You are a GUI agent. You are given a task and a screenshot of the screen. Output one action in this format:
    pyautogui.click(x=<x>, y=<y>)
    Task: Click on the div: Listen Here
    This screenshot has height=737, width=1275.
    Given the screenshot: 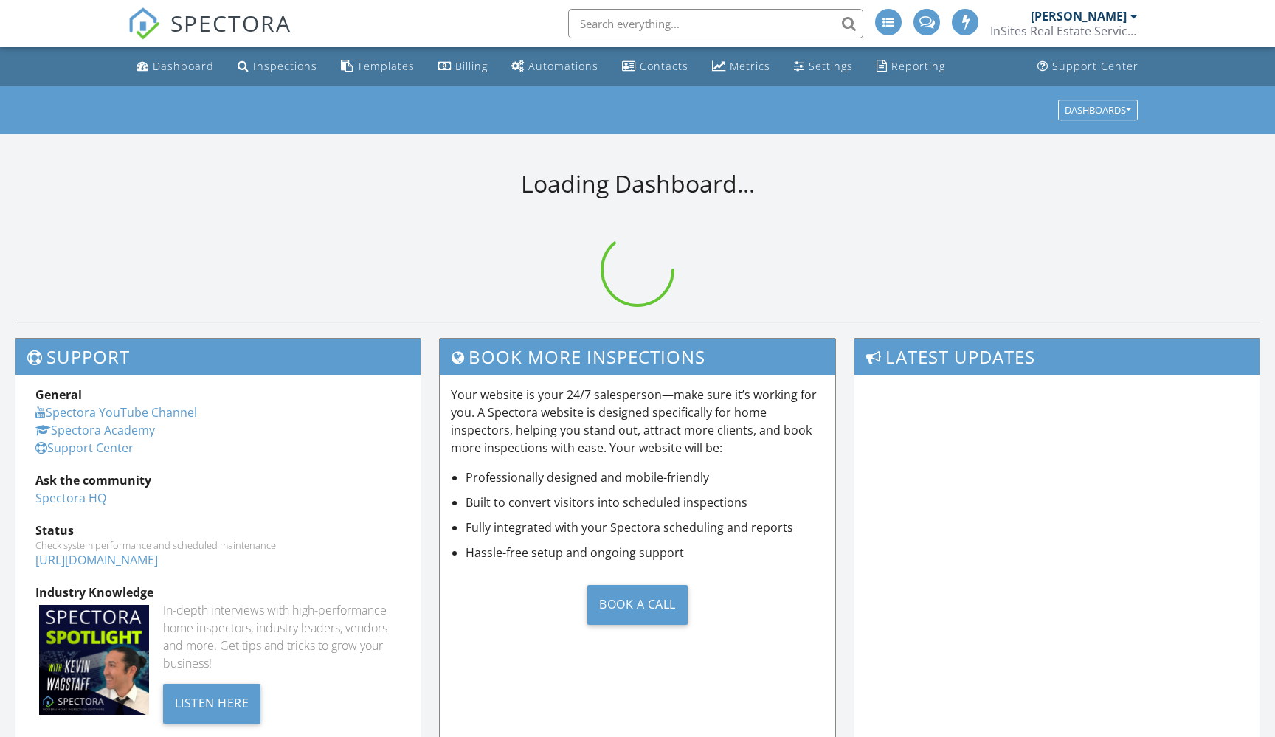 What is the action you would take?
    pyautogui.click(x=212, y=704)
    